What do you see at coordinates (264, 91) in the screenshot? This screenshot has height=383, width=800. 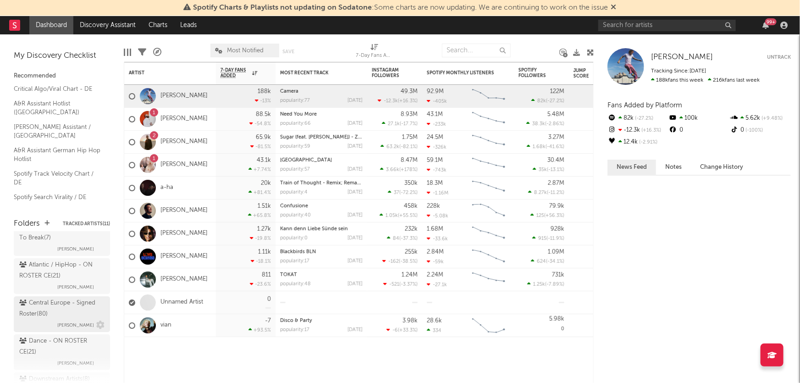 I see `div: 188k` at bounding box center [264, 91].